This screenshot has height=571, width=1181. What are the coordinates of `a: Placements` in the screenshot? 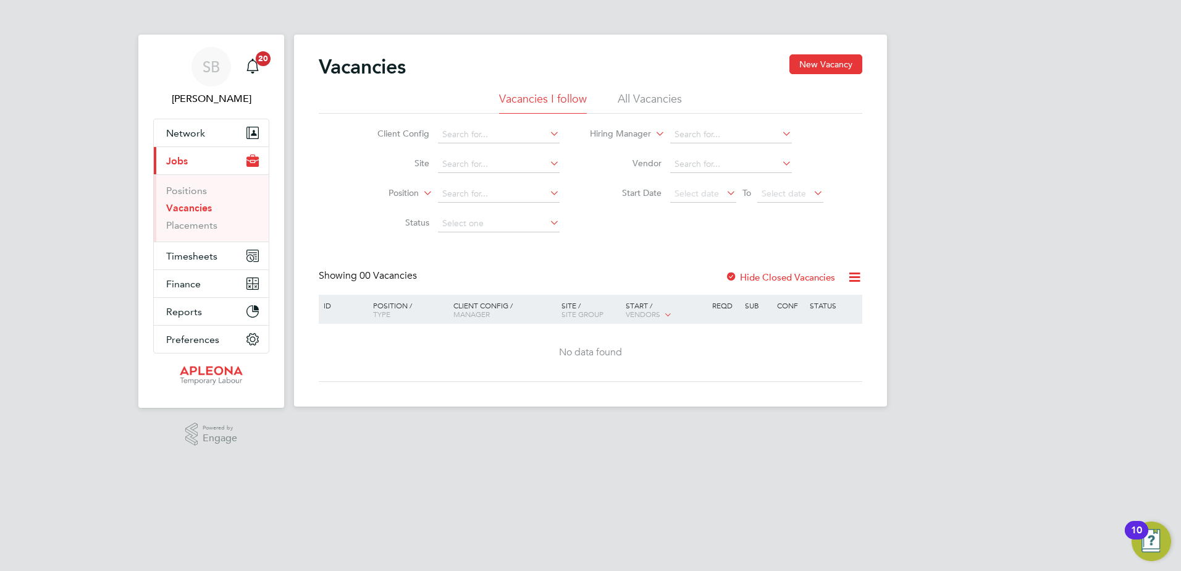 It's located at (192, 225).